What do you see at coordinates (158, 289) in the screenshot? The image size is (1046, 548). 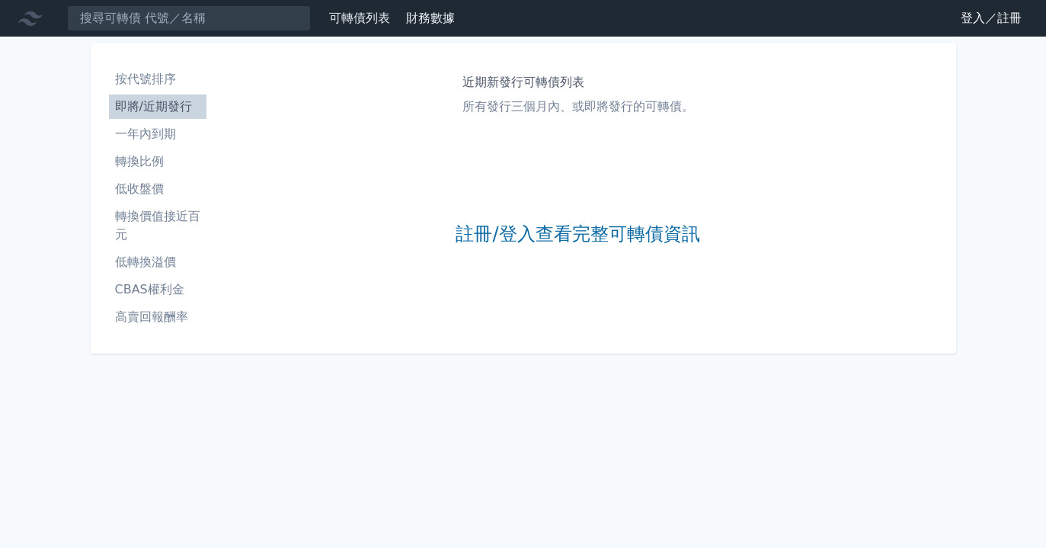 I see `li: CBAS權利金` at bounding box center [158, 289].